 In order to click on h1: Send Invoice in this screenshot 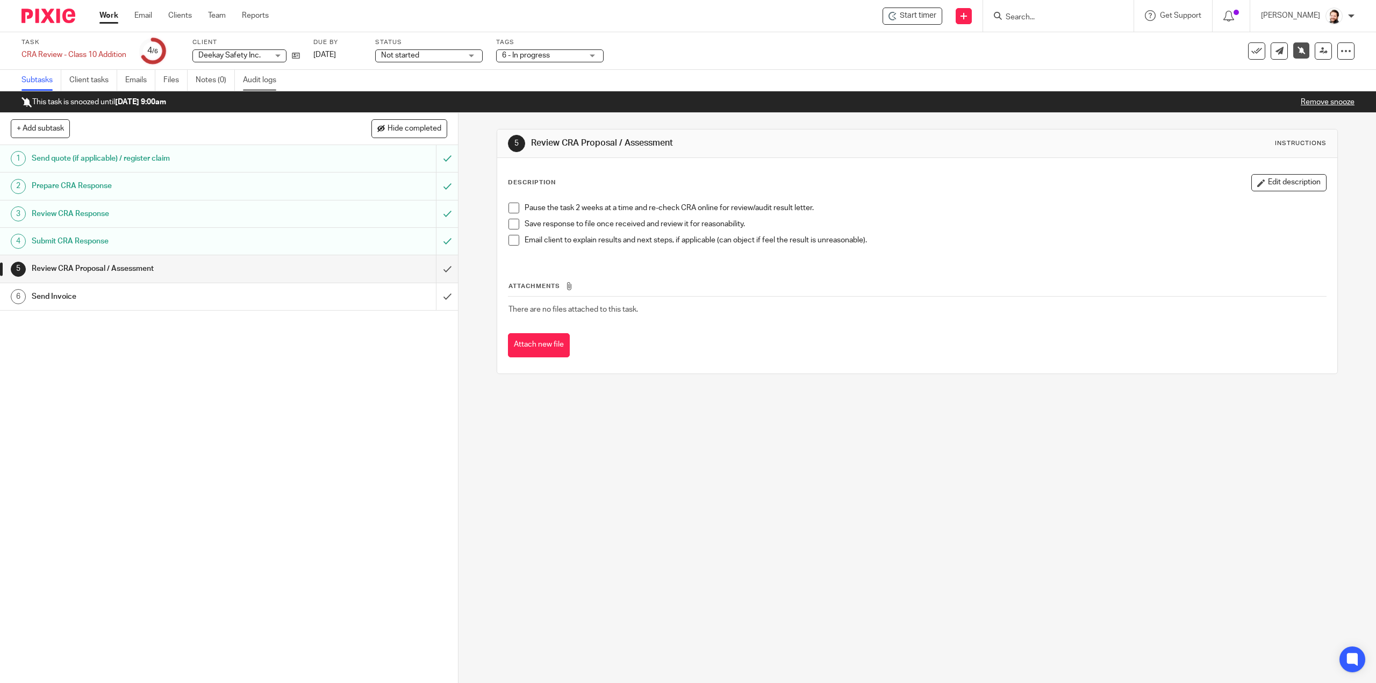, I will do `click(163, 297)`.